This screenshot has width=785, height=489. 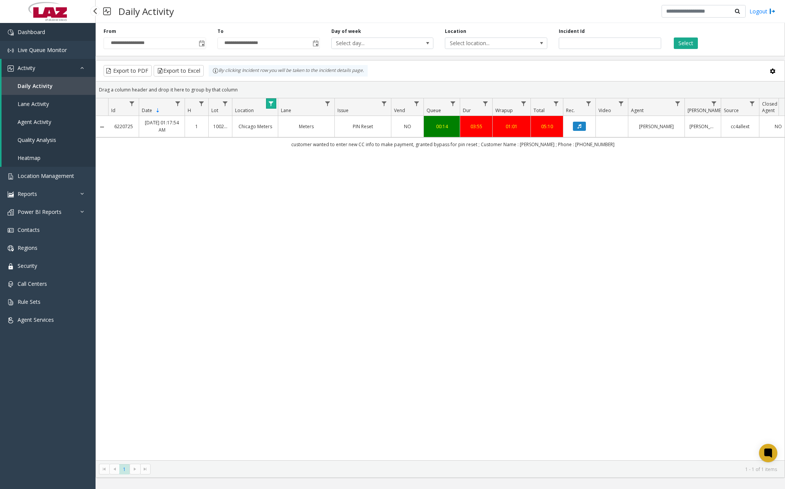 I want to click on a: Total Filter Menu, so click(x=556, y=103).